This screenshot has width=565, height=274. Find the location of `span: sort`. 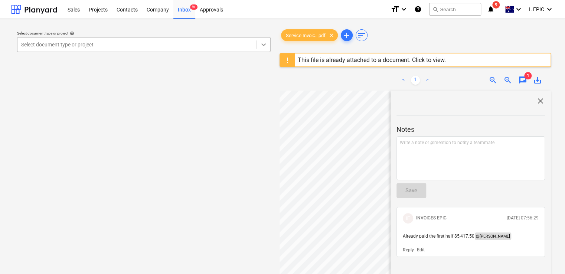

span: sort is located at coordinates (361, 35).